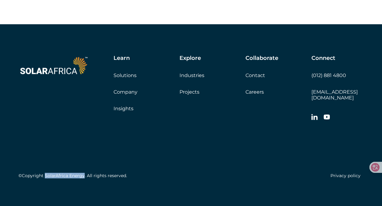 The width and height of the screenshot is (382, 206). I want to click on a: Insights, so click(123, 108).